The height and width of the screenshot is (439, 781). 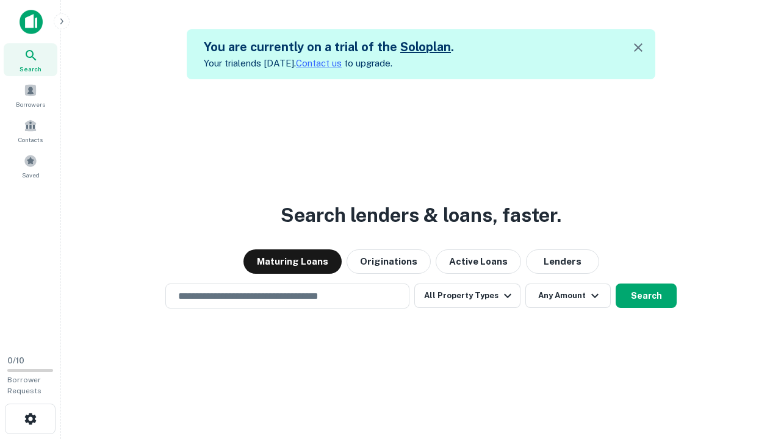 I want to click on span: 0 / 10, so click(x=16, y=361).